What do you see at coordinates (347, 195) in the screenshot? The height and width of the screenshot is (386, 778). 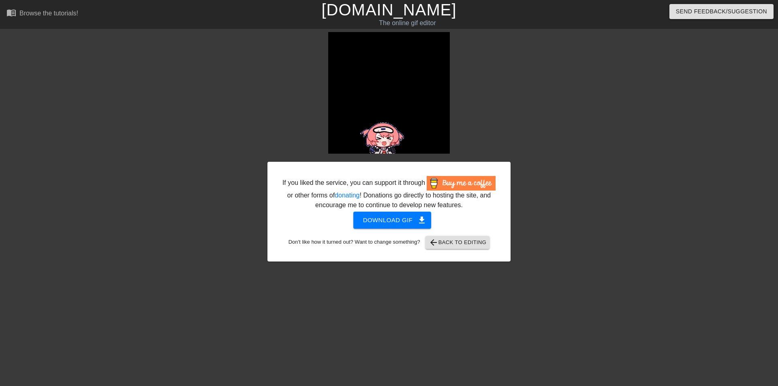 I see `a: donating` at bounding box center [347, 195].